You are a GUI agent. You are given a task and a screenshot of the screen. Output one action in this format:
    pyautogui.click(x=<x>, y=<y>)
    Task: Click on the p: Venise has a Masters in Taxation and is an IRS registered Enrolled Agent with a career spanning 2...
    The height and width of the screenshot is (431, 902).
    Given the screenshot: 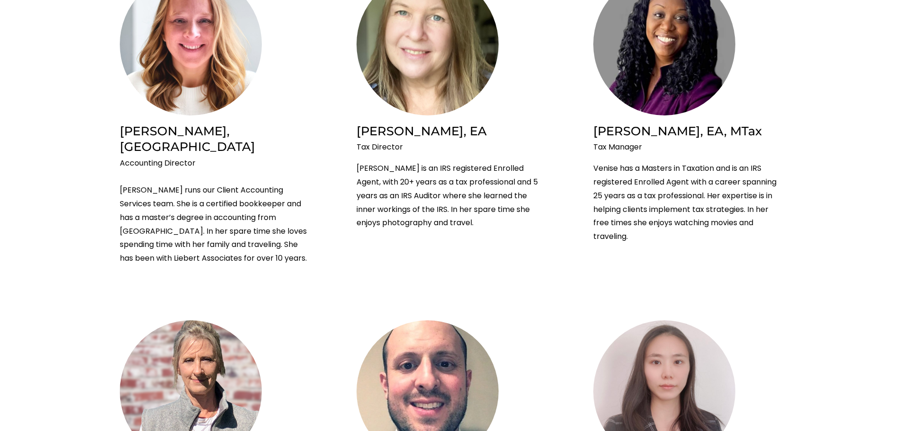 What is the action you would take?
    pyautogui.click(x=688, y=203)
    